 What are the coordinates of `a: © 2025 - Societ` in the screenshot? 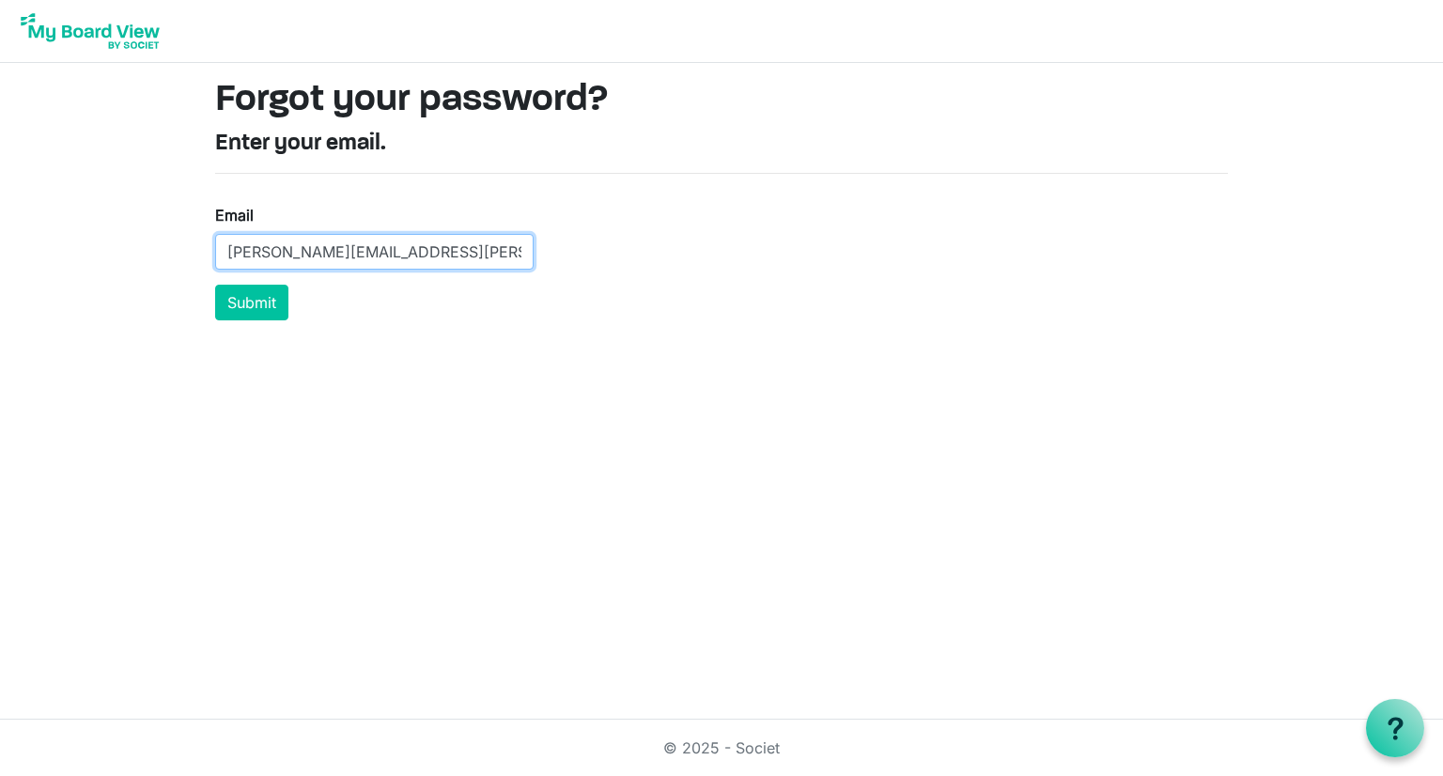 It's located at (722, 748).